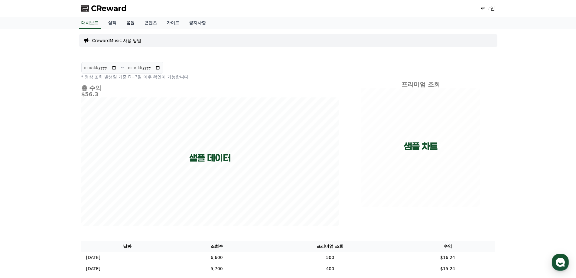  What do you see at coordinates (21, 203) in the screenshot?
I see `span: 홈` at bounding box center [21, 203].